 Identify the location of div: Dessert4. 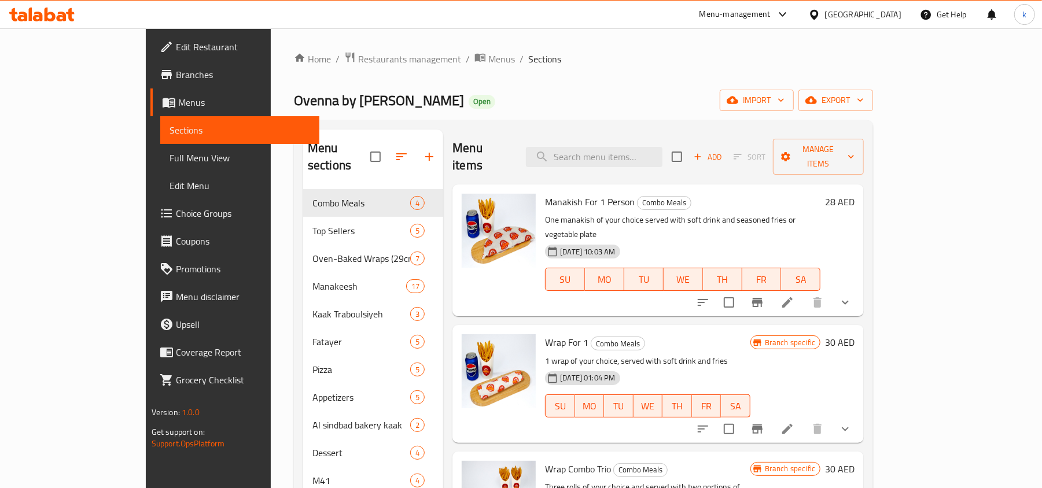
(373, 453).